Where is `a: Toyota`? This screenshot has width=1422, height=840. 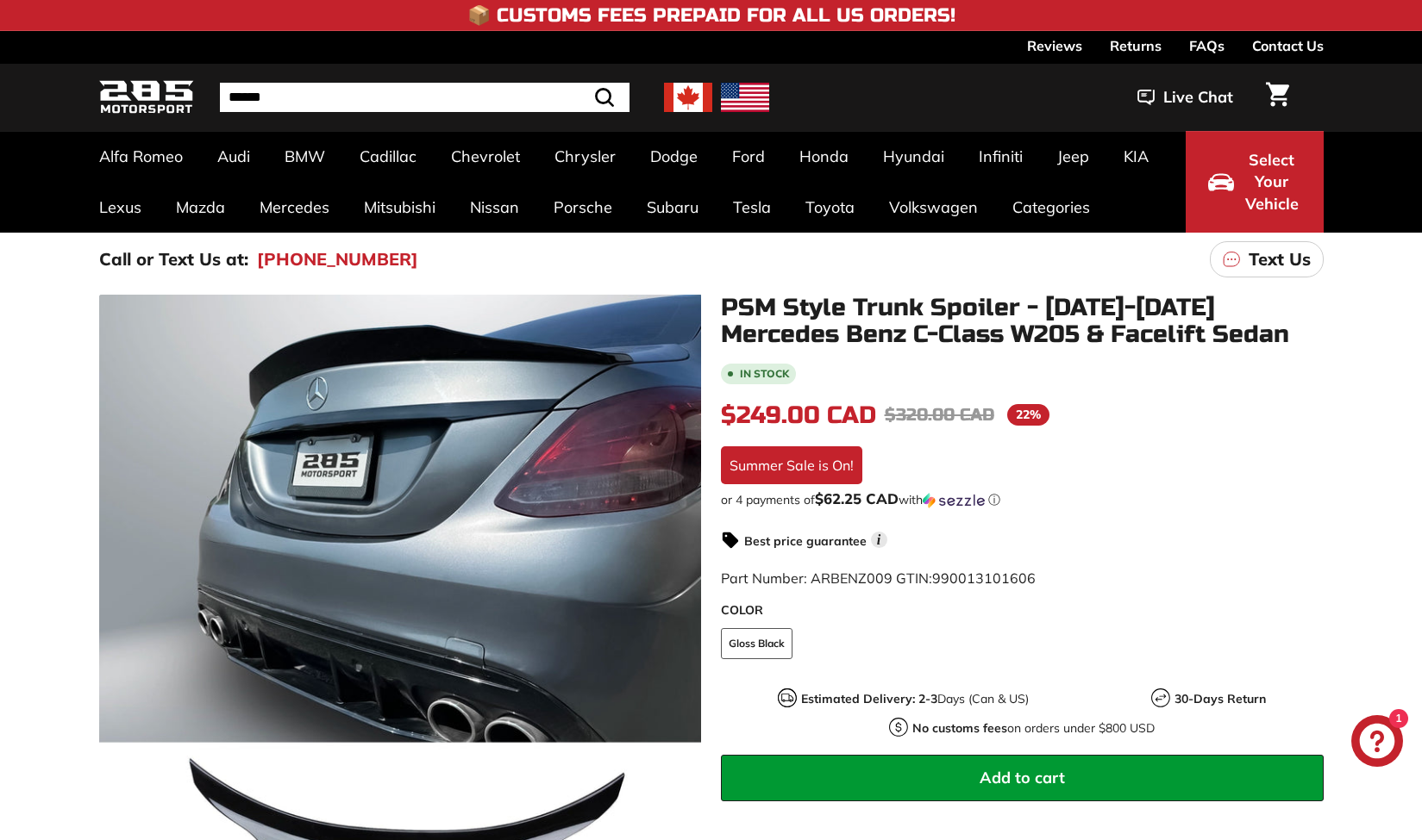
a: Toyota is located at coordinates (829, 207).